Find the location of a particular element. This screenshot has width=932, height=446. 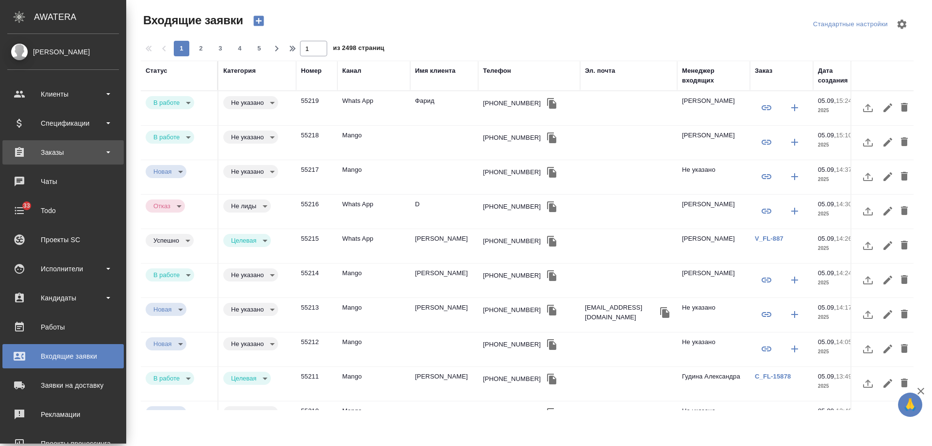

td: Whats App is located at coordinates (374, 212).